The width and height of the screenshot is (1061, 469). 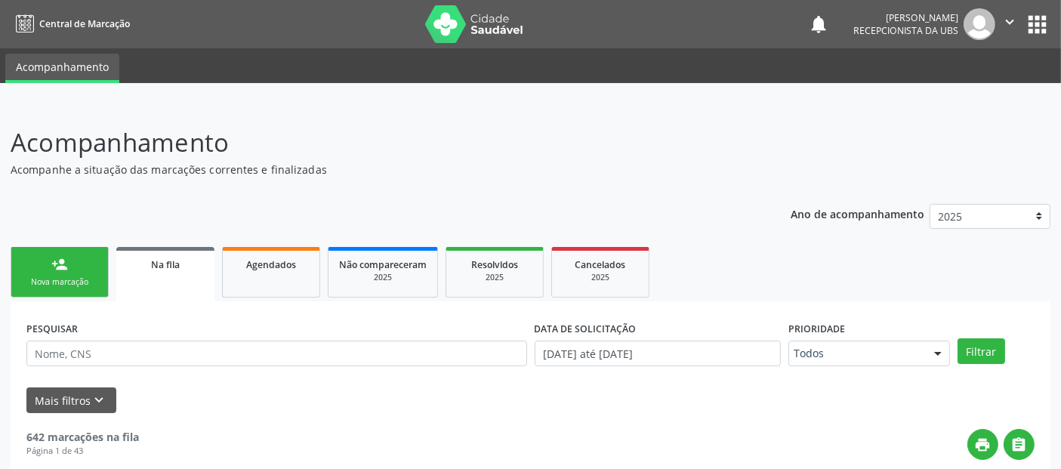 I want to click on a: Acompanhamento, so click(x=62, y=68).